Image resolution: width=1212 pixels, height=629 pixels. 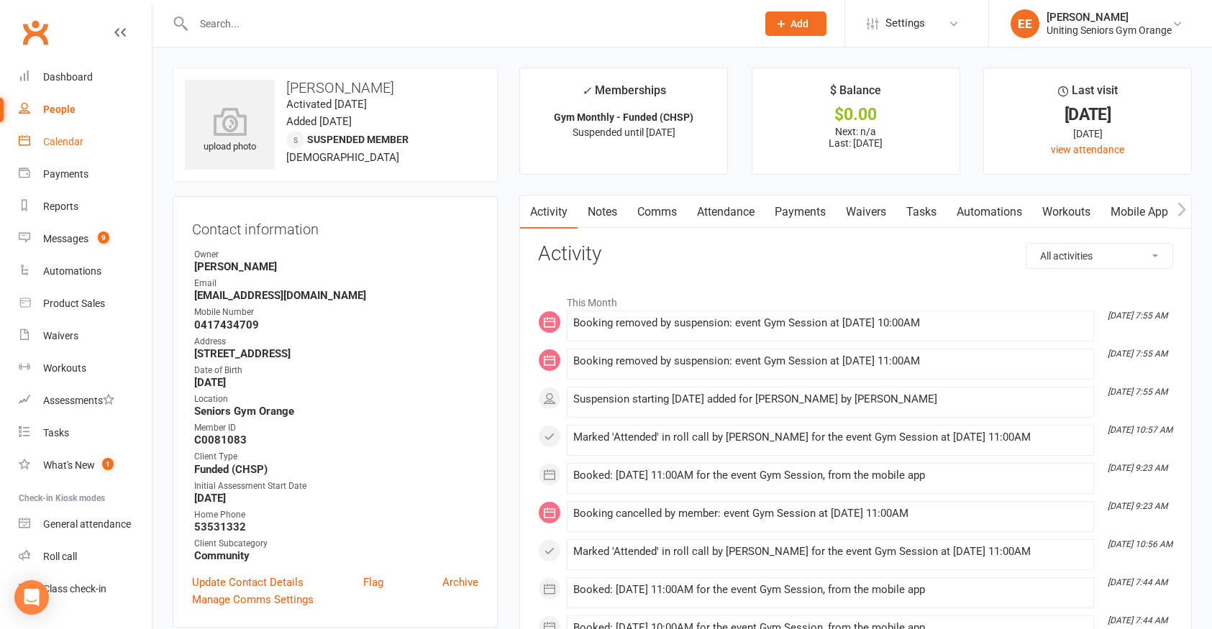 What do you see at coordinates (602, 212) in the screenshot?
I see `a: Notes` at bounding box center [602, 212].